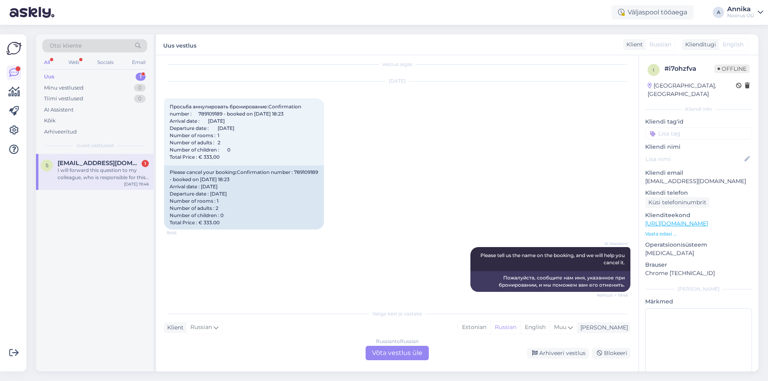 This screenshot has height=381, width=768. What do you see at coordinates (397, 342) in the screenshot?
I see `div: Russian to Russian` at bounding box center [397, 342].